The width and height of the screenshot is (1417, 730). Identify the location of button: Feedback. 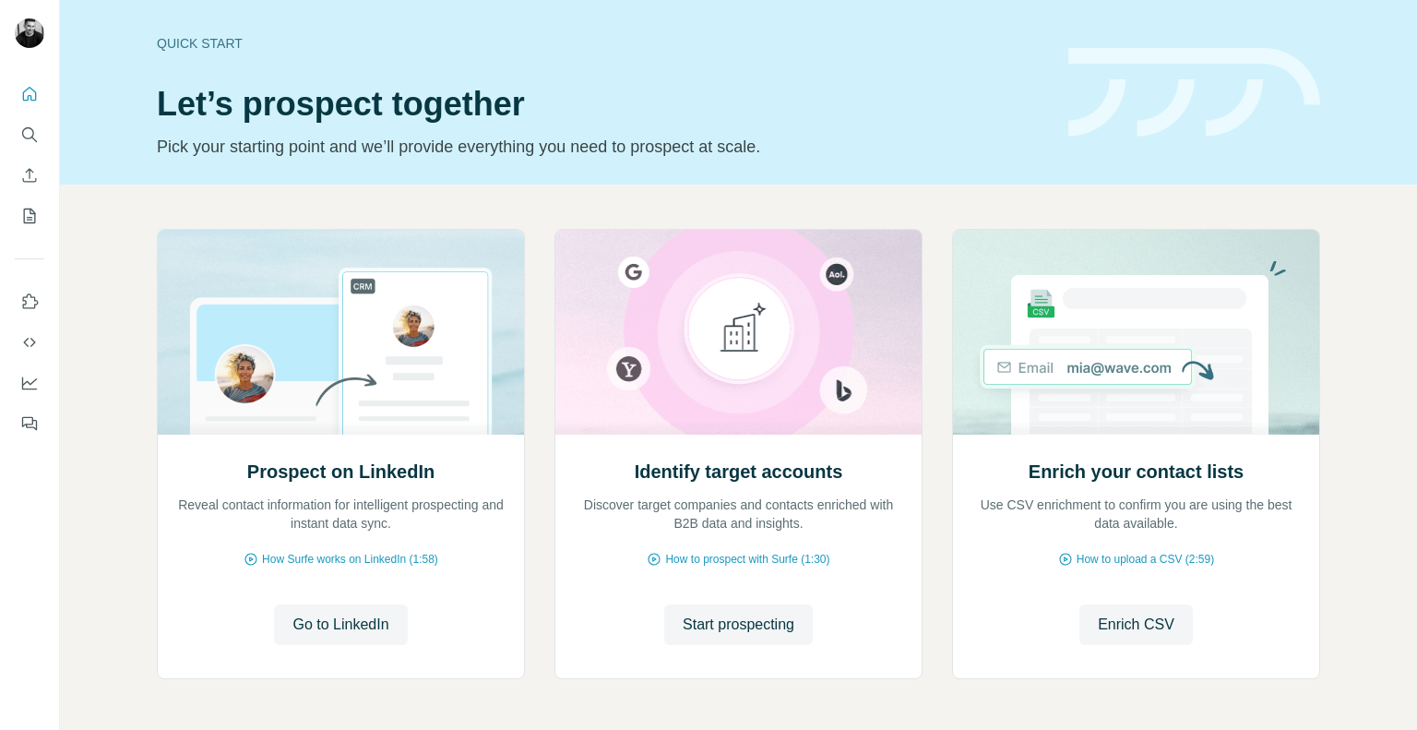
(30, 423).